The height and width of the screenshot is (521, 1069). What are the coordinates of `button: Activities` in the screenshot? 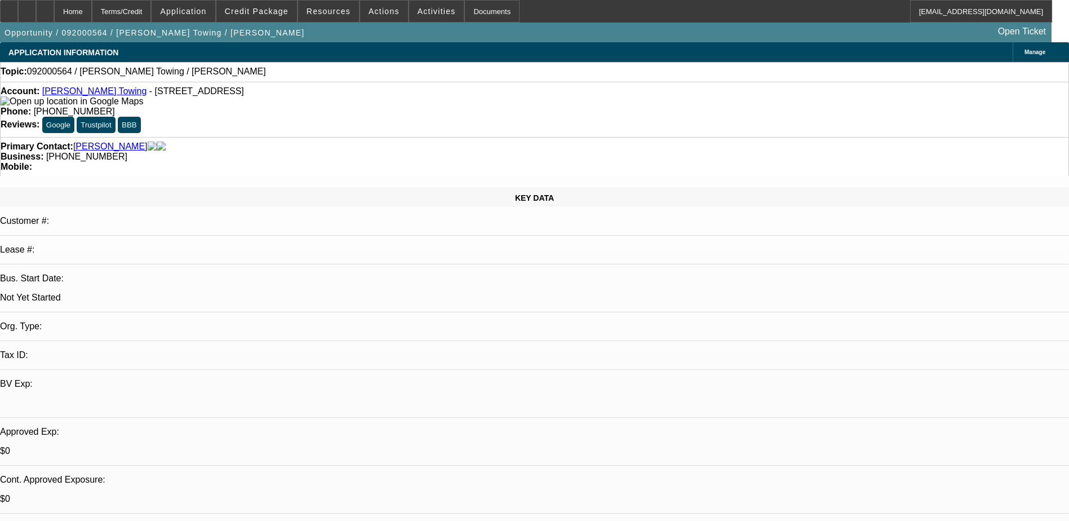 It's located at (437, 11).